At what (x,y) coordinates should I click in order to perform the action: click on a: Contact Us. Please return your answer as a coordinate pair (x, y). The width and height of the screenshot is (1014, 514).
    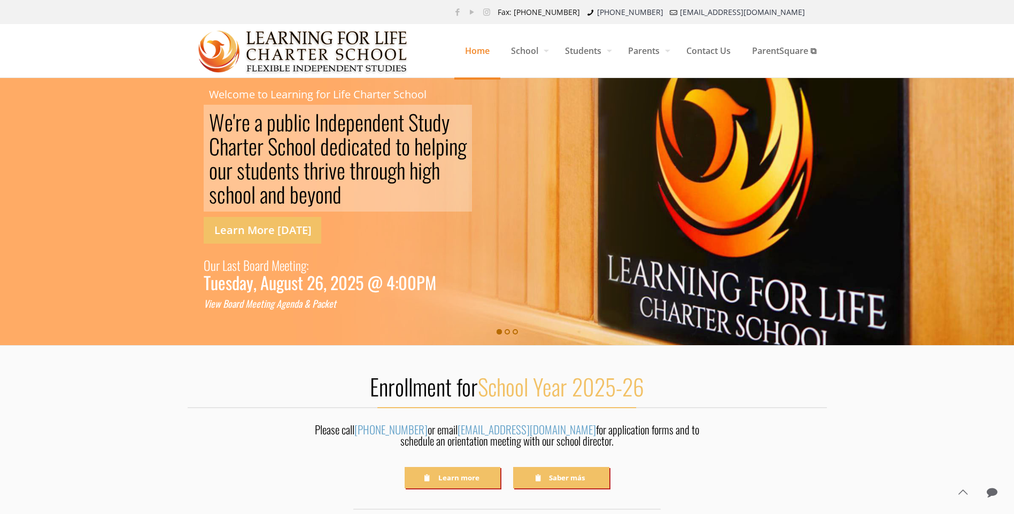
    Looking at the image, I should click on (708, 51).